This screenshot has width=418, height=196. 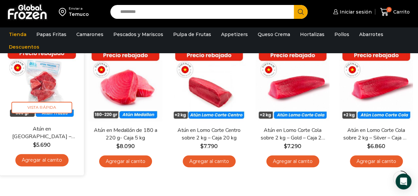 I want to click on a: Agregar al carrito: “Atún en Medallón de 180 a 220 g- Caja 5 kg”, so click(x=126, y=161).